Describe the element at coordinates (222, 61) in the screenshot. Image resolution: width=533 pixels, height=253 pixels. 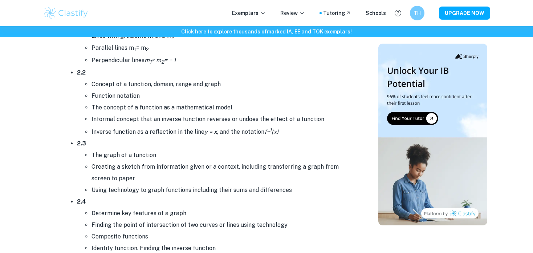
I see `li: Perpendicular lines` at that location.